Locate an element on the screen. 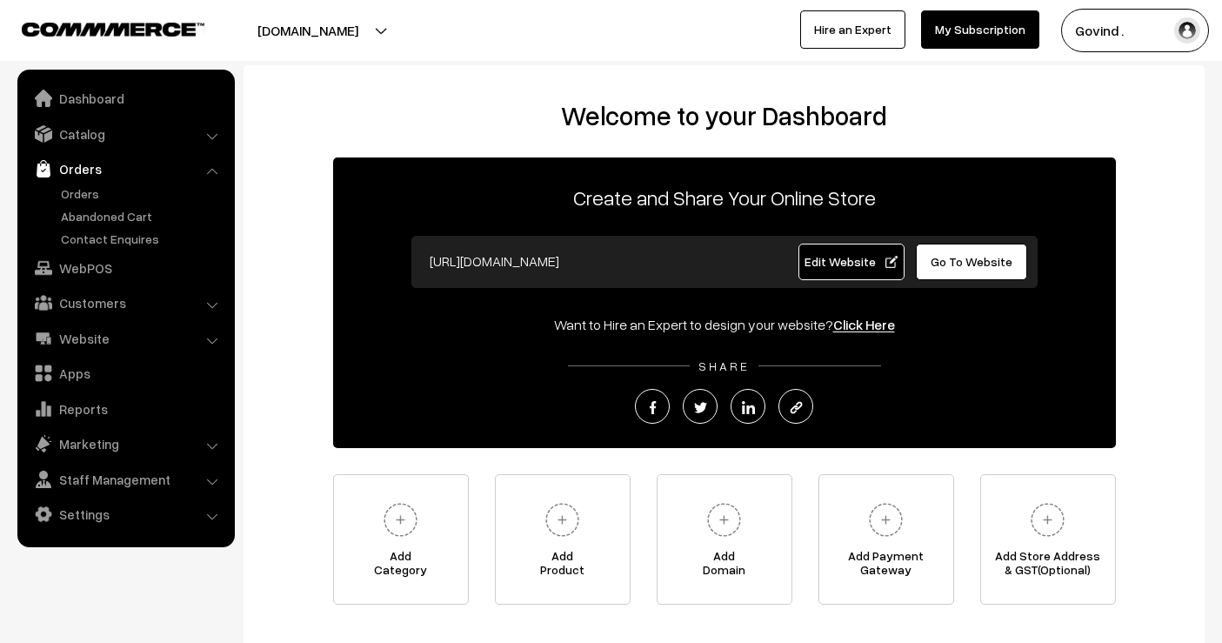 This screenshot has width=1222, height=643. span: SHARE is located at coordinates (724, 365).